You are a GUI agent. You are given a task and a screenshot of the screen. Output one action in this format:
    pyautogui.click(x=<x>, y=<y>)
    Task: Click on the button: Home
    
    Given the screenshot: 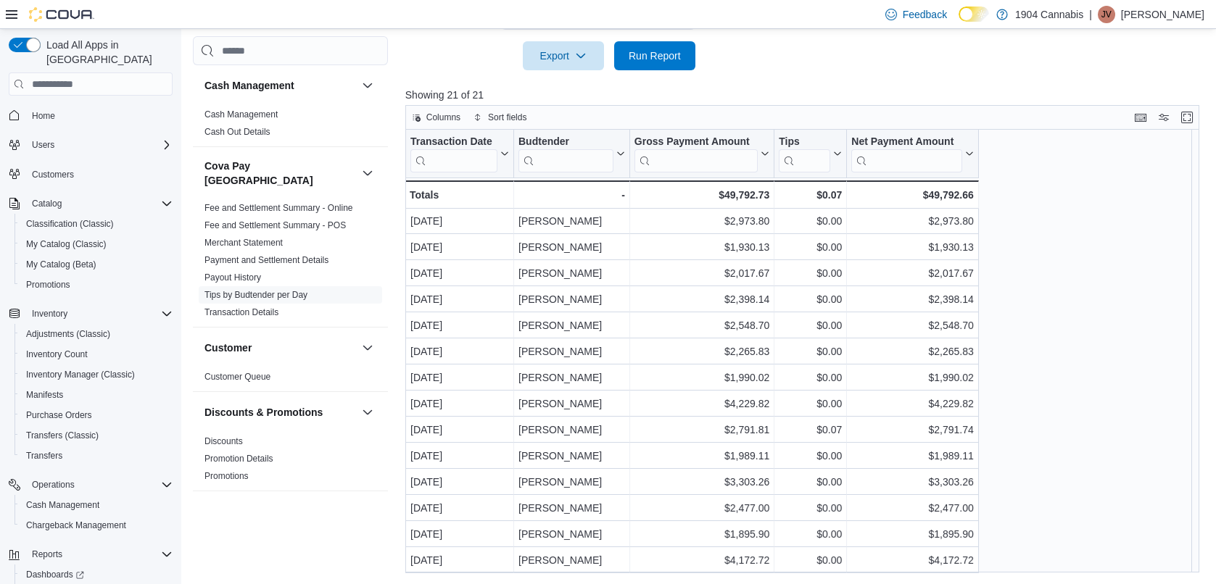 What is the action you would take?
    pyautogui.click(x=91, y=115)
    